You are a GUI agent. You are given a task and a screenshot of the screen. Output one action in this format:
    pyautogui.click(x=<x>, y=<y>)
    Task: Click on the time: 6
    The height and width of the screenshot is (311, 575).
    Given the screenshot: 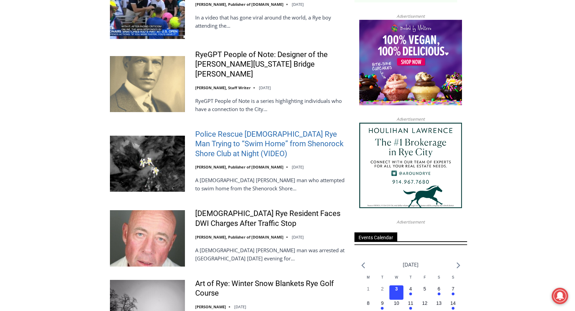 What is the action you would take?
    pyautogui.click(x=439, y=289)
    